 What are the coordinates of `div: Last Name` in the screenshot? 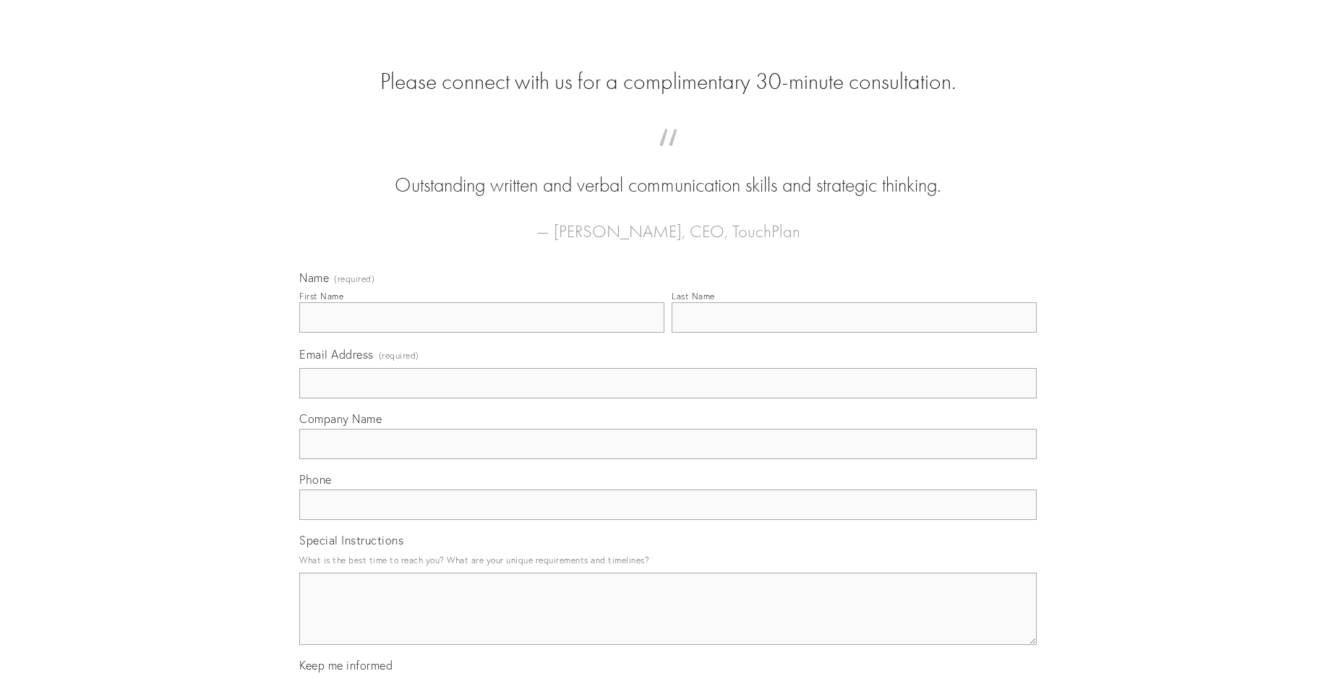 It's located at (693, 296).